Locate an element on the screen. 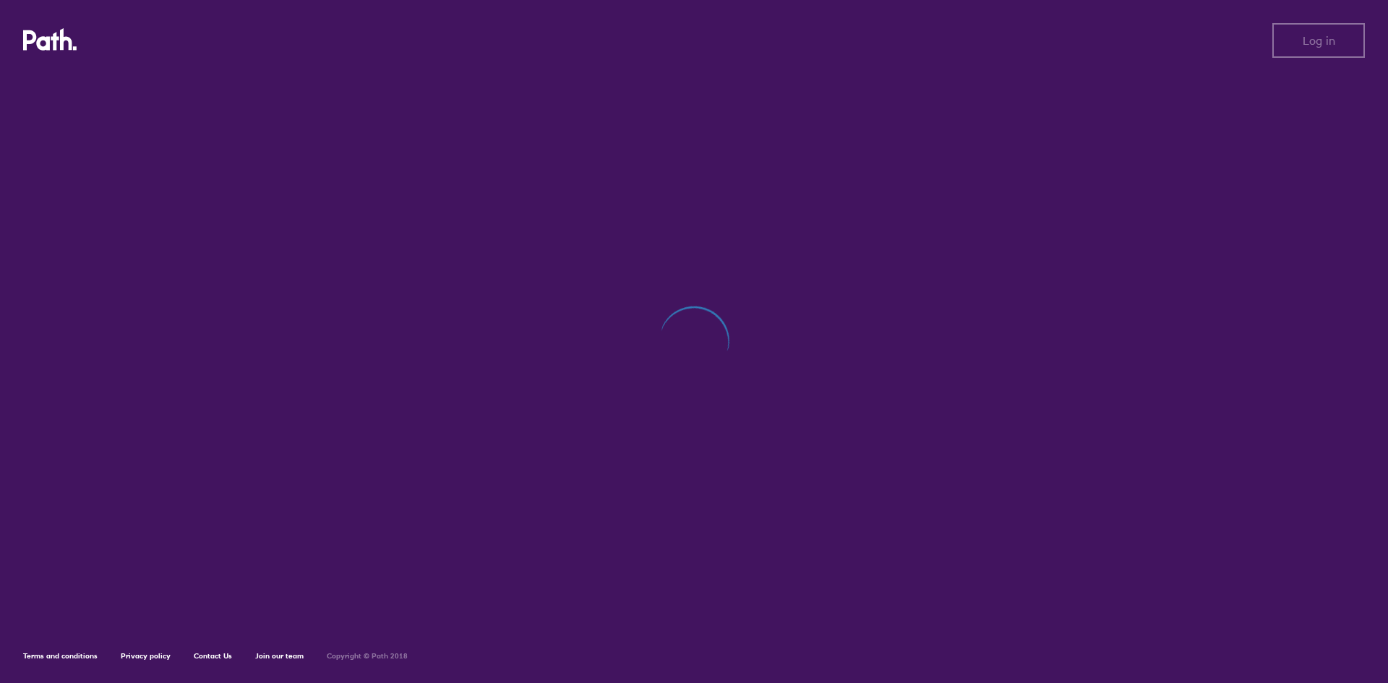  span: Log in is located at coordinates (1319, 40).